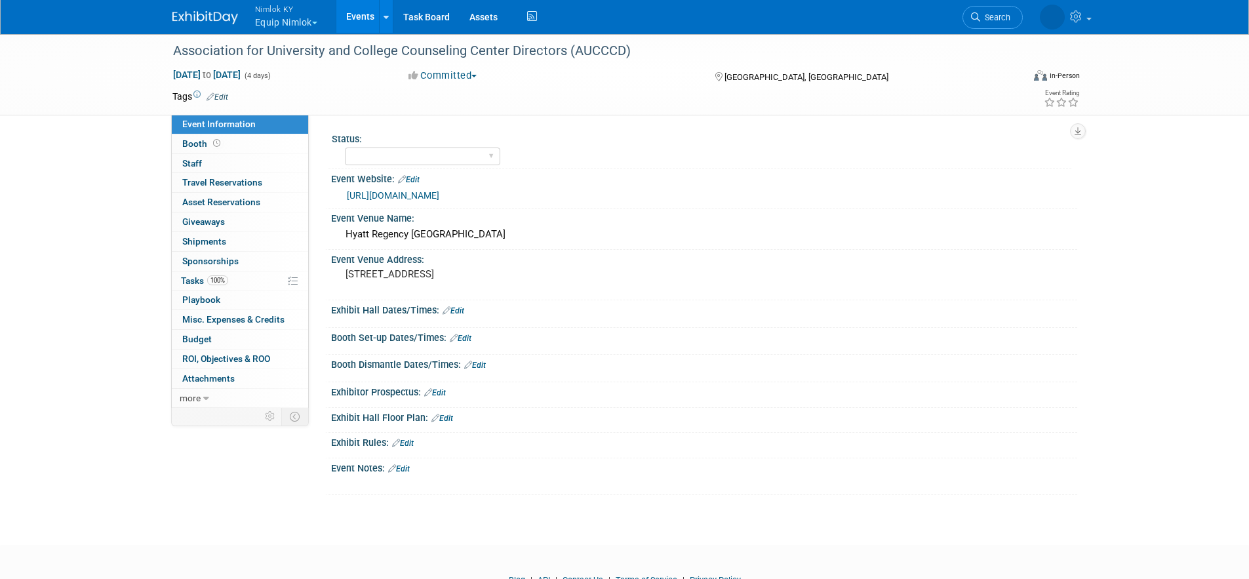  I want to click on a: Staff, so click(240, 163).